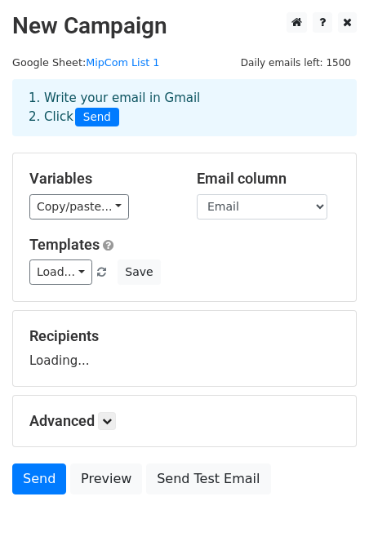 The width and height of the screenshot is (369, 541). Describe the element at coordinates (208, 479) in the screenshot. I see `a: Send Test Email` at that location.